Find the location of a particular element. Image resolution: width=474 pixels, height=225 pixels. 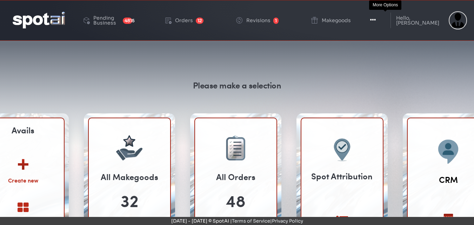

div: 32 is located at coordinates (129, 200).